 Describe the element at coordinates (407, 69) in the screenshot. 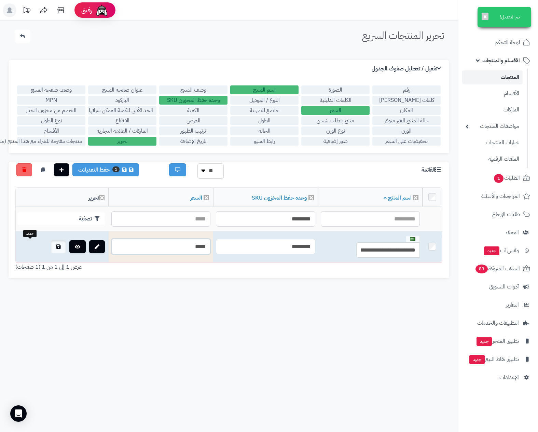

I see `h3: تفعيل / تعطليل صفوف الجدول` at that location.